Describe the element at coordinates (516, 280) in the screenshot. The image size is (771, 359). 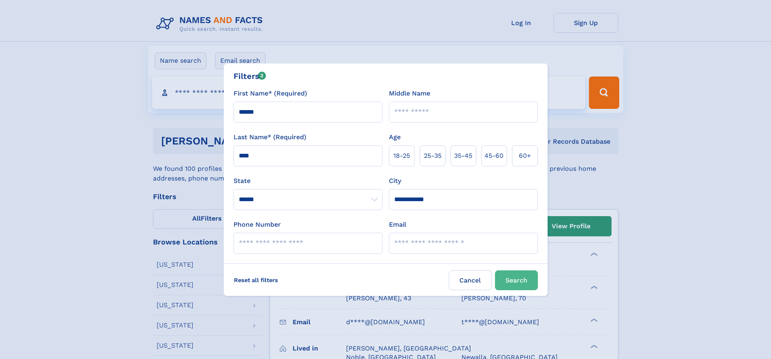
I see `button: Search` at that location.